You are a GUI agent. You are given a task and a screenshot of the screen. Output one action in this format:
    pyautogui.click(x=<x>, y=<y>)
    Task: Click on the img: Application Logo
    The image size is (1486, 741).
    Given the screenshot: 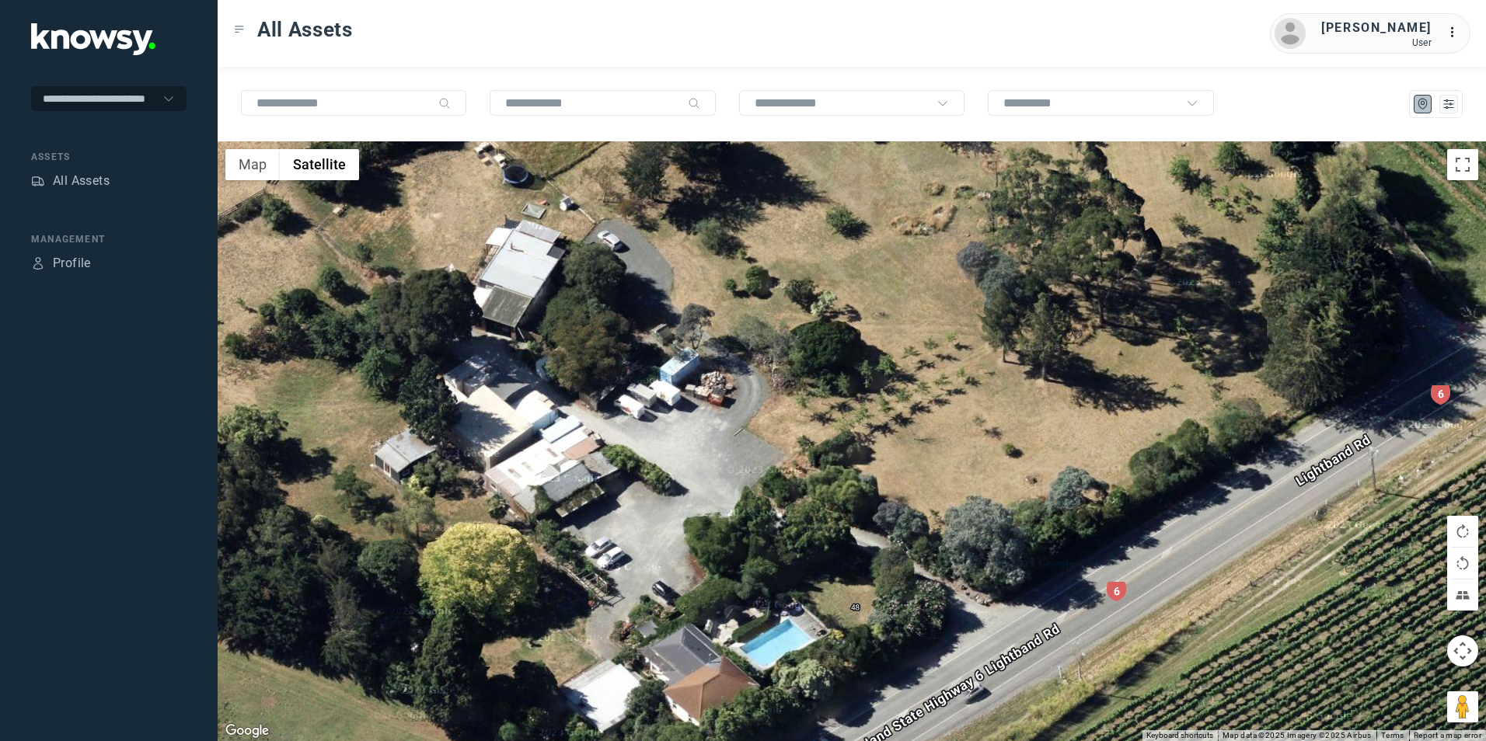 What is the action you would take?
    pyautogui.click(x=93, y=39)
    